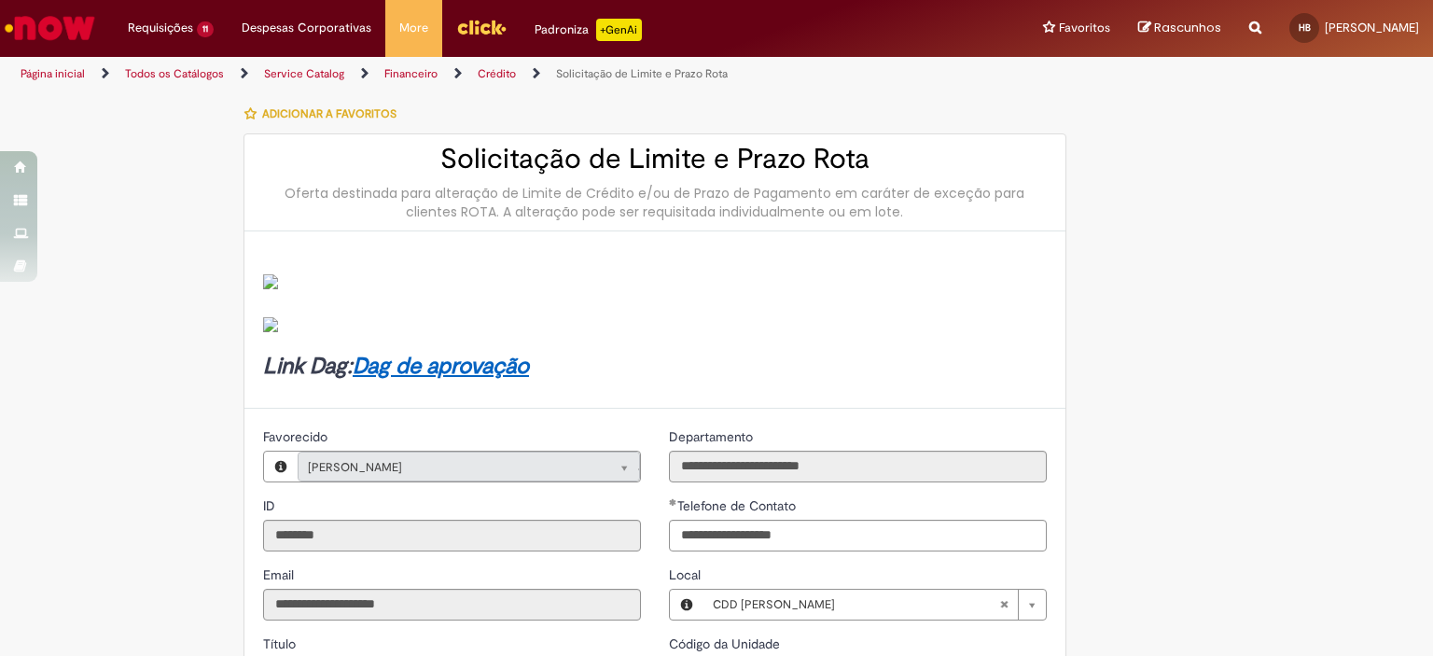 The width and height of the screenshot is (1433, 656). I want to click on abbr: Limpar campo Local, so click(1004, 605).